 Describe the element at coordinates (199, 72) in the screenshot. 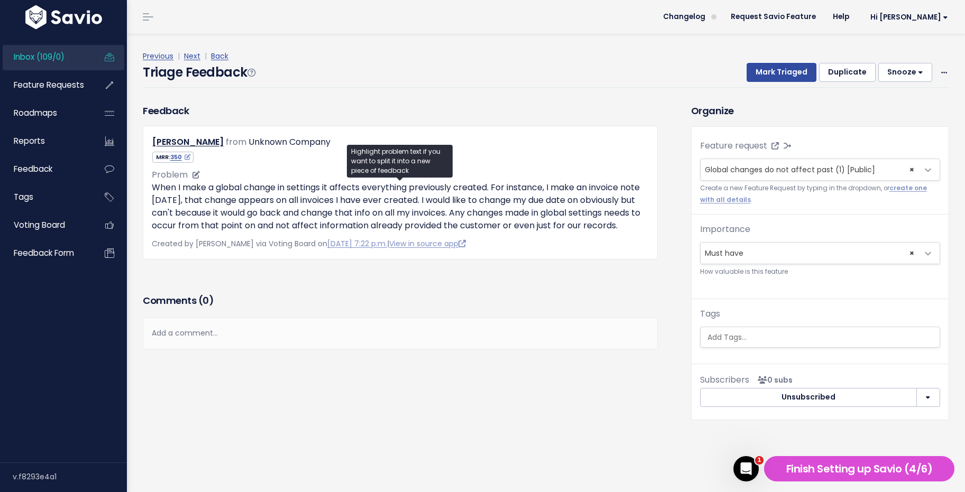

I see `h4: Triage Feedback` at that location.